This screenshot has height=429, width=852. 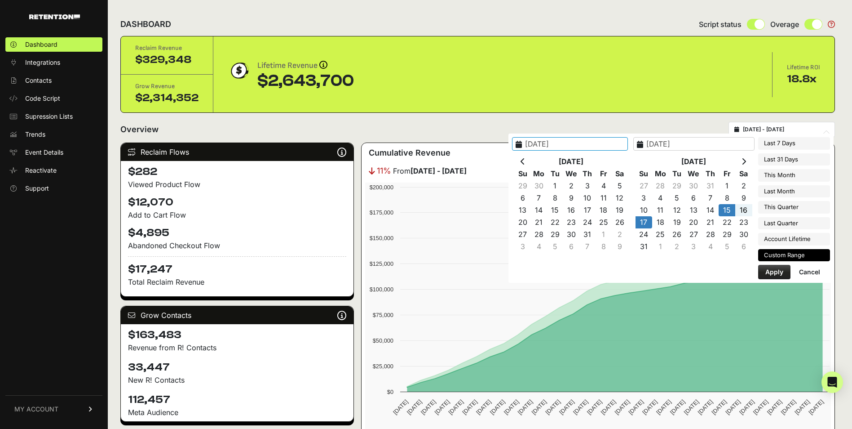 I want to click on h2: Overview, so click(x=139, y=129).